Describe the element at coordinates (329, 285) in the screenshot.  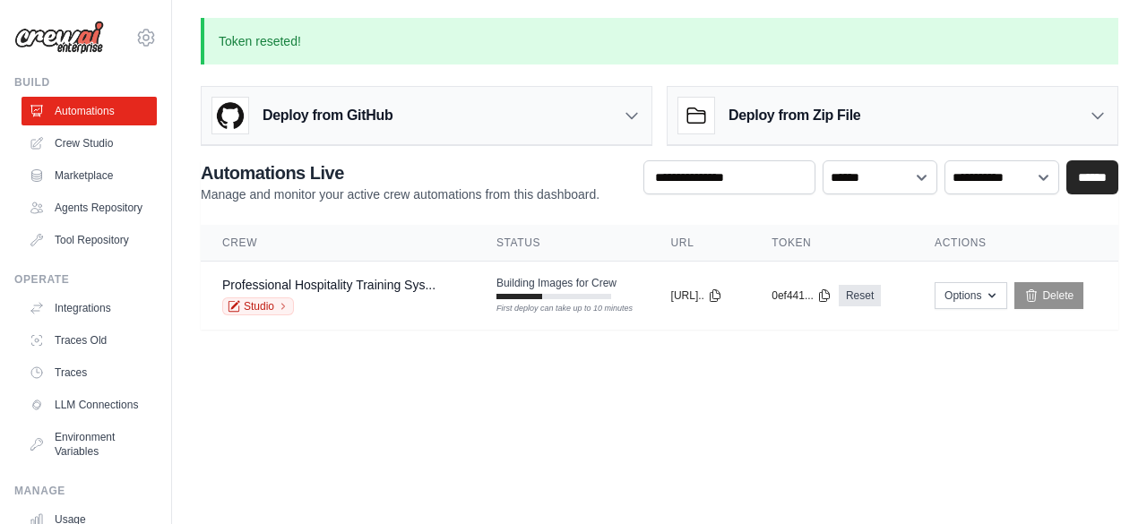
I see `a: Professional Hospitality Training Sys...` at that location.